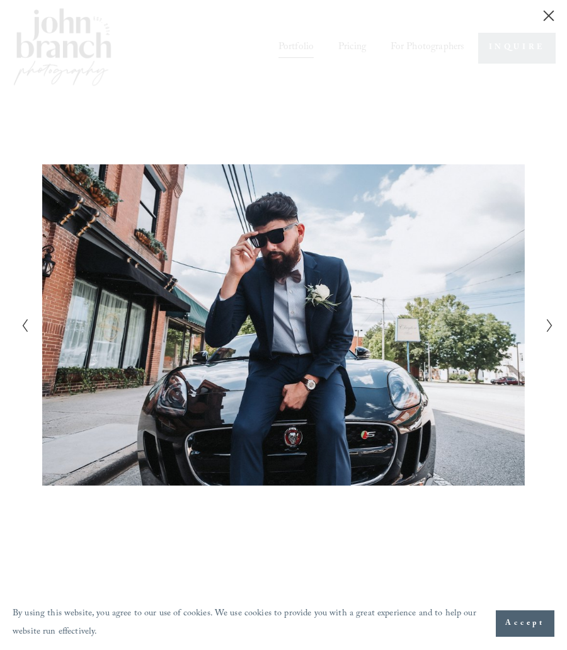 The height and width of the screenshot is (650, 567). Describe the element at coordinates (248, 623) in the screenshot. I see `p: By using this website, you agree to our use of cookies. We use cookies to provide you with a grea...` at that location.